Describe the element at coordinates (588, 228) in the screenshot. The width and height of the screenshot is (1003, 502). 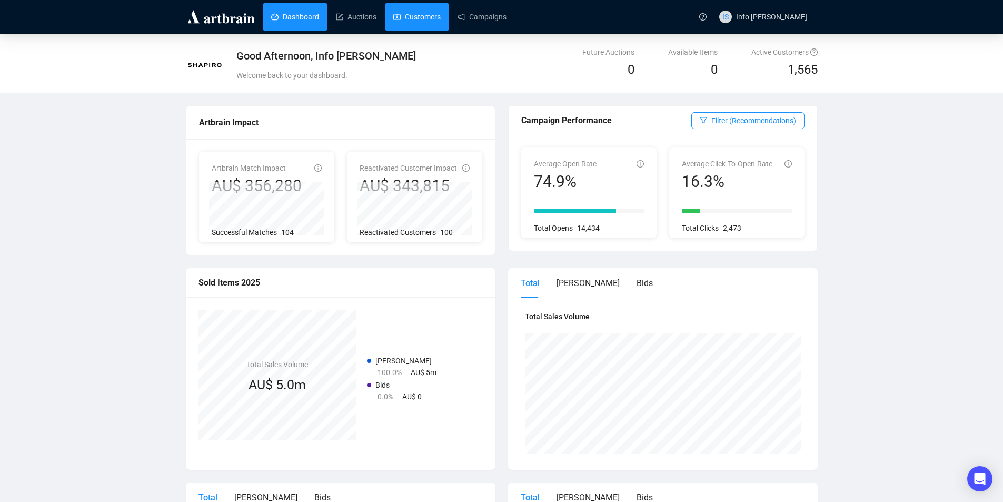
I see `span: 14,434` at that location.